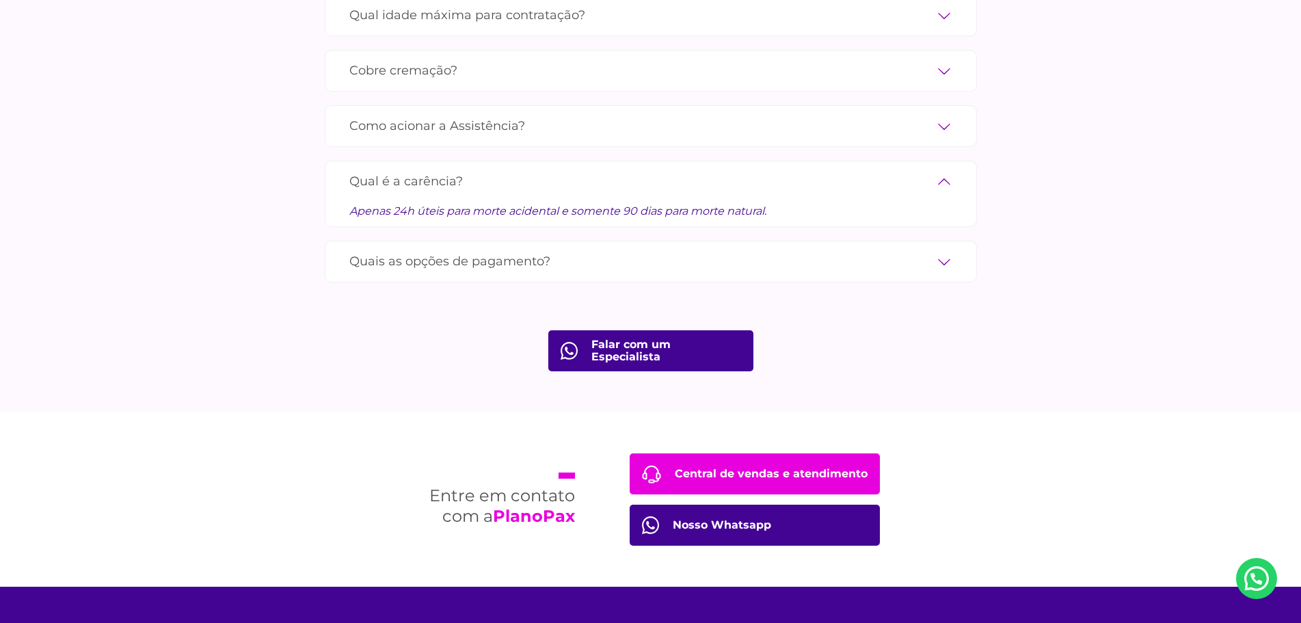 The image size is (1301, 623). I want to click on label: Quais as opções de pagamento?, so click(651, 261).